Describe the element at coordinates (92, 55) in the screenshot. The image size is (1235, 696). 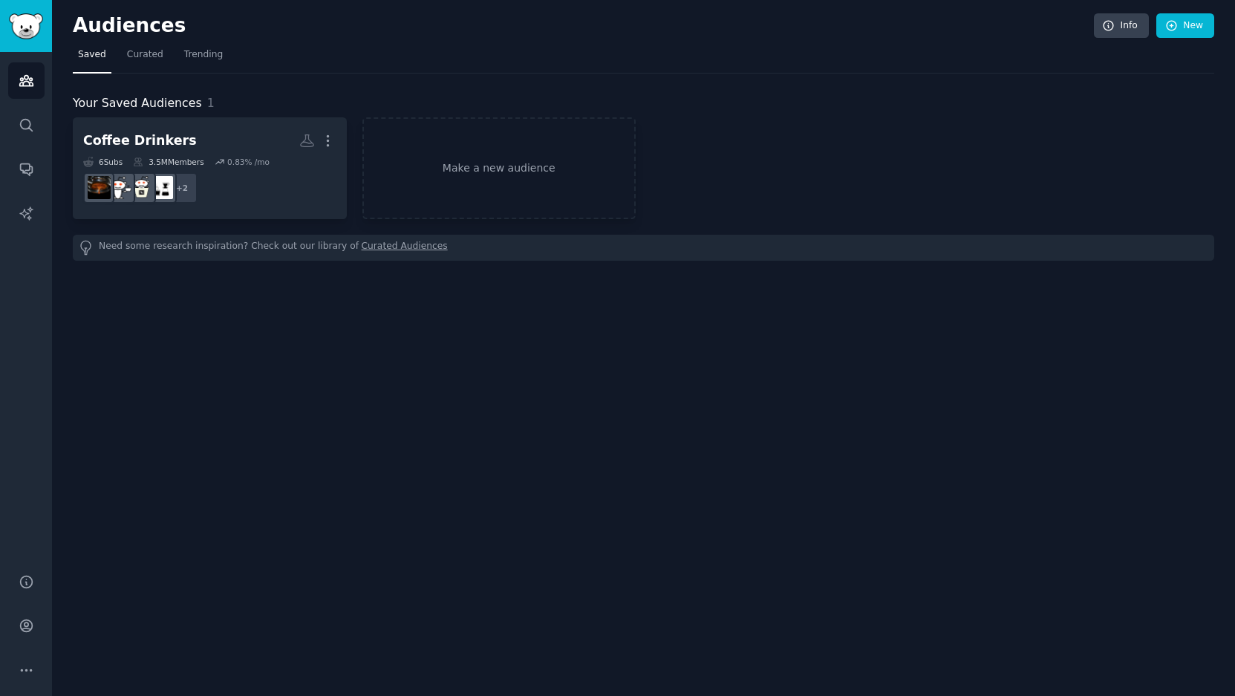
I see `span: Saved` at that location.